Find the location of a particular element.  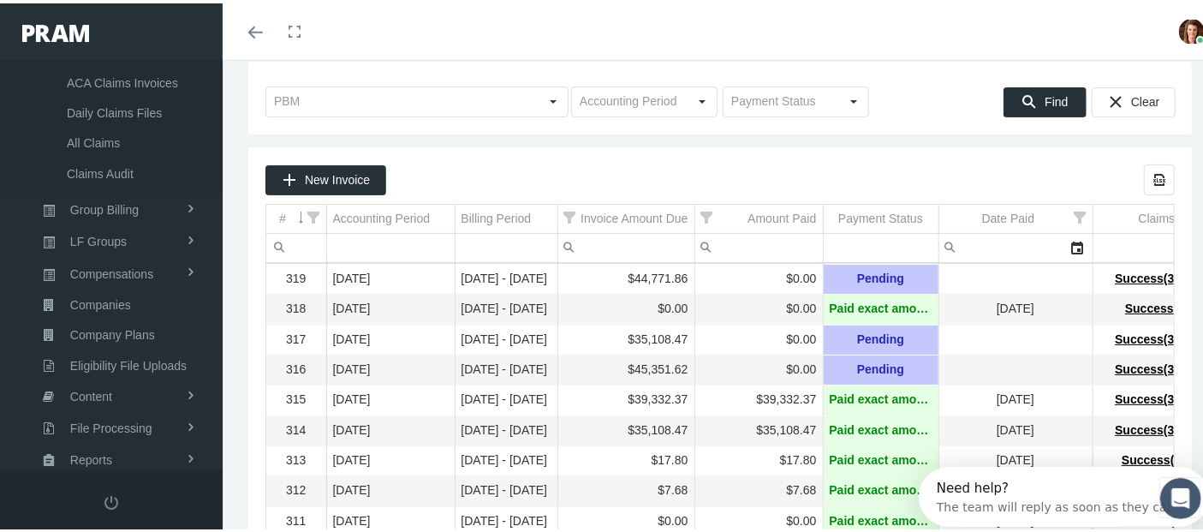

span: Success(1) is located at coordinates (1157, 305).